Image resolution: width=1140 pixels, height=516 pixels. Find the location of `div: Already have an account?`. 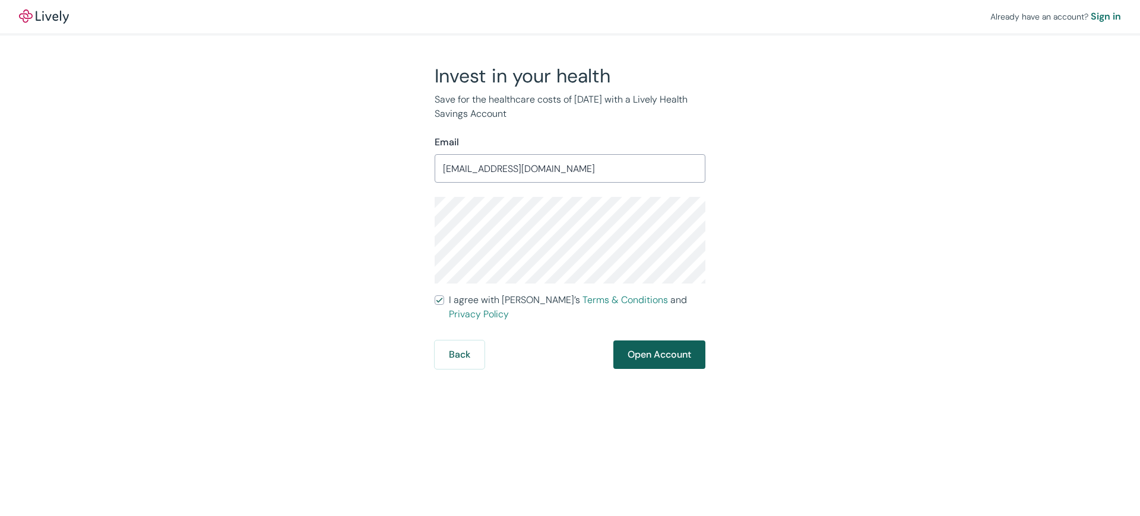

div: Already have an account? is located at coordinates (1055, 17).